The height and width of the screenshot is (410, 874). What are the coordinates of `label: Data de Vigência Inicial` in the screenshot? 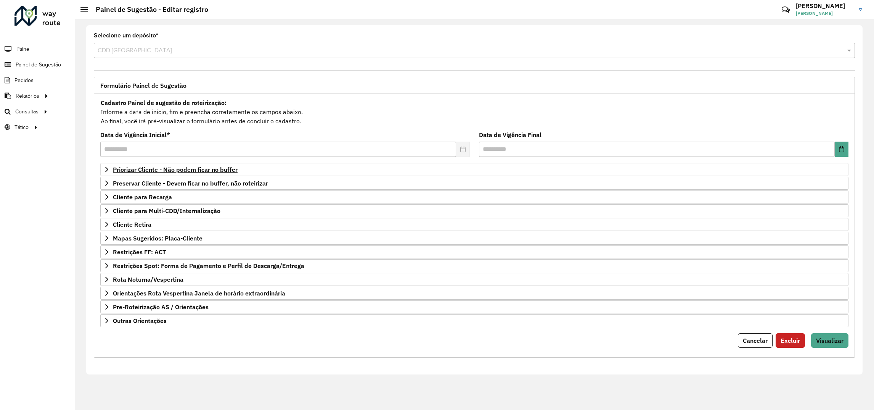 It's located at (135, 135).